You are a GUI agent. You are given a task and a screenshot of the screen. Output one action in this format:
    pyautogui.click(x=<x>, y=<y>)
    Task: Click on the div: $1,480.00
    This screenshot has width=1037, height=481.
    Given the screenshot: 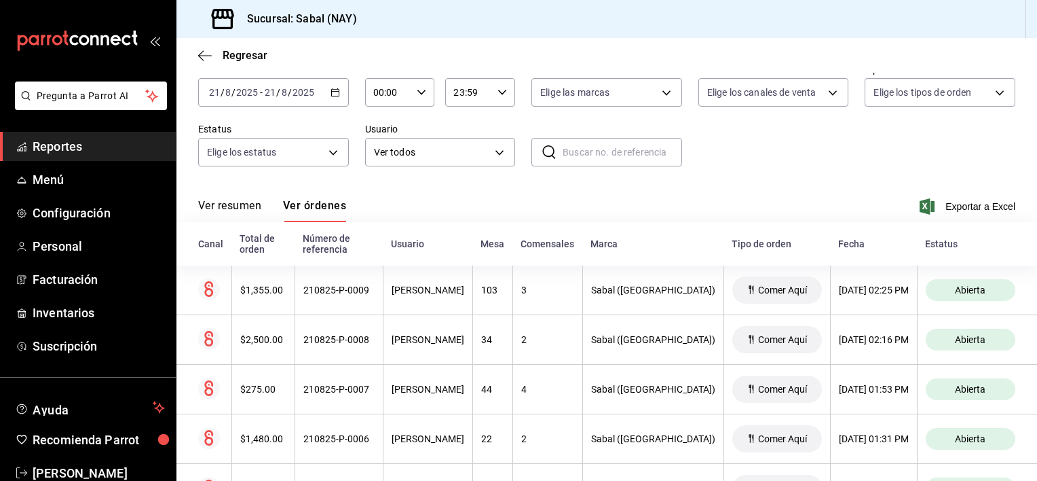 What is the action you would take?
    pyautogui.click(x=263, y=439)
    